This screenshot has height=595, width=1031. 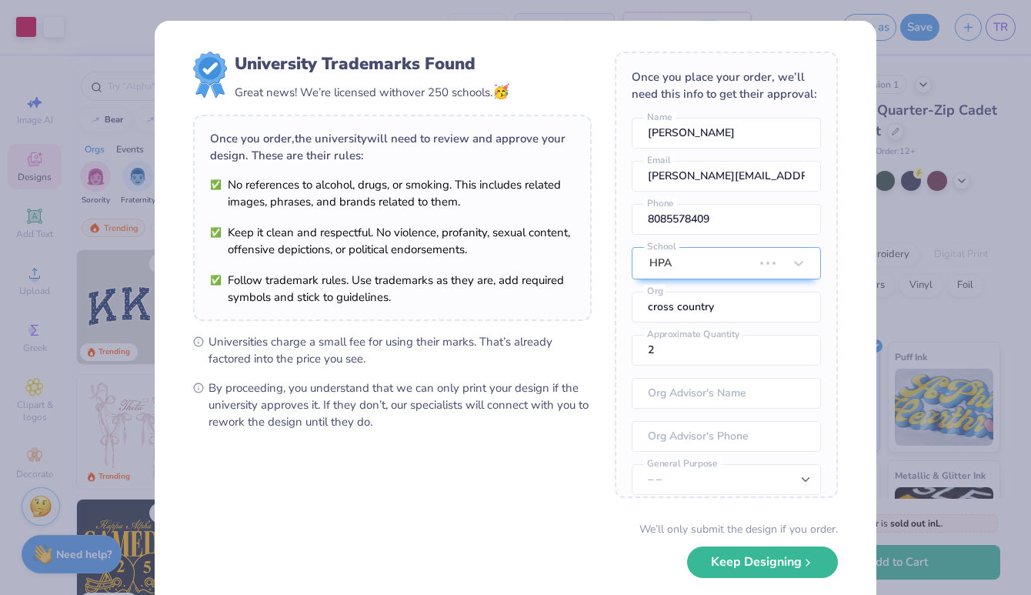 I want to click on input: Org, so click(x=726, y=307).